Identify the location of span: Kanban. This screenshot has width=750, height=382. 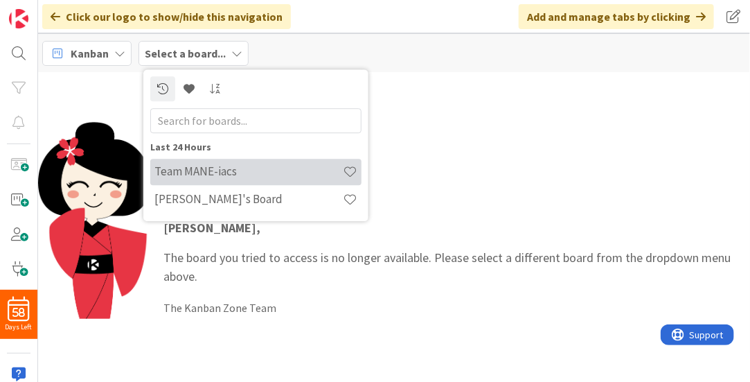
(89, 53).